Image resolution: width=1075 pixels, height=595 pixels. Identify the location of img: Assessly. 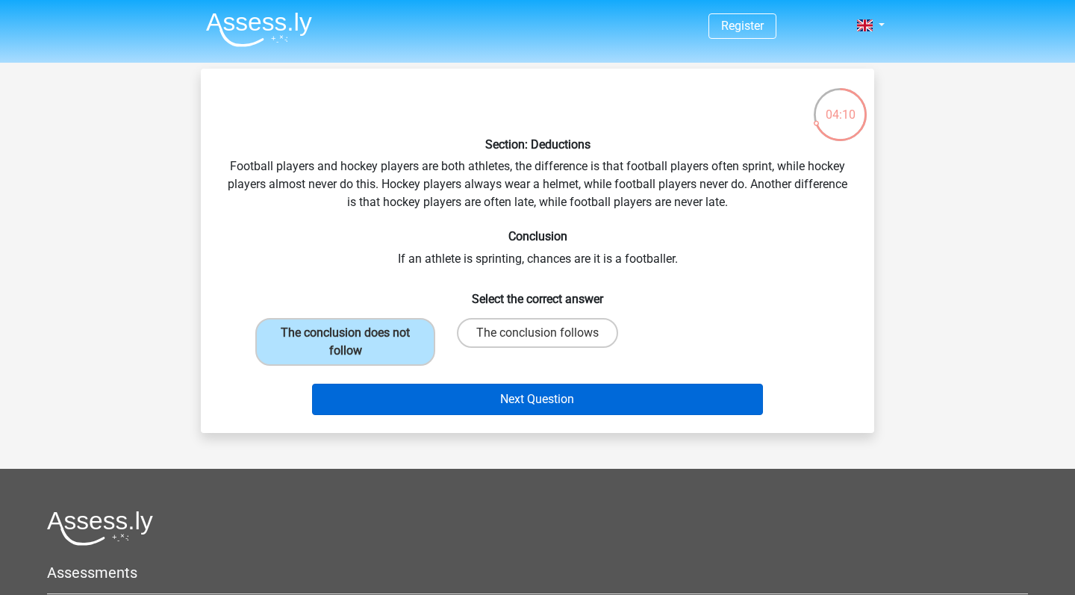
(259, 29).